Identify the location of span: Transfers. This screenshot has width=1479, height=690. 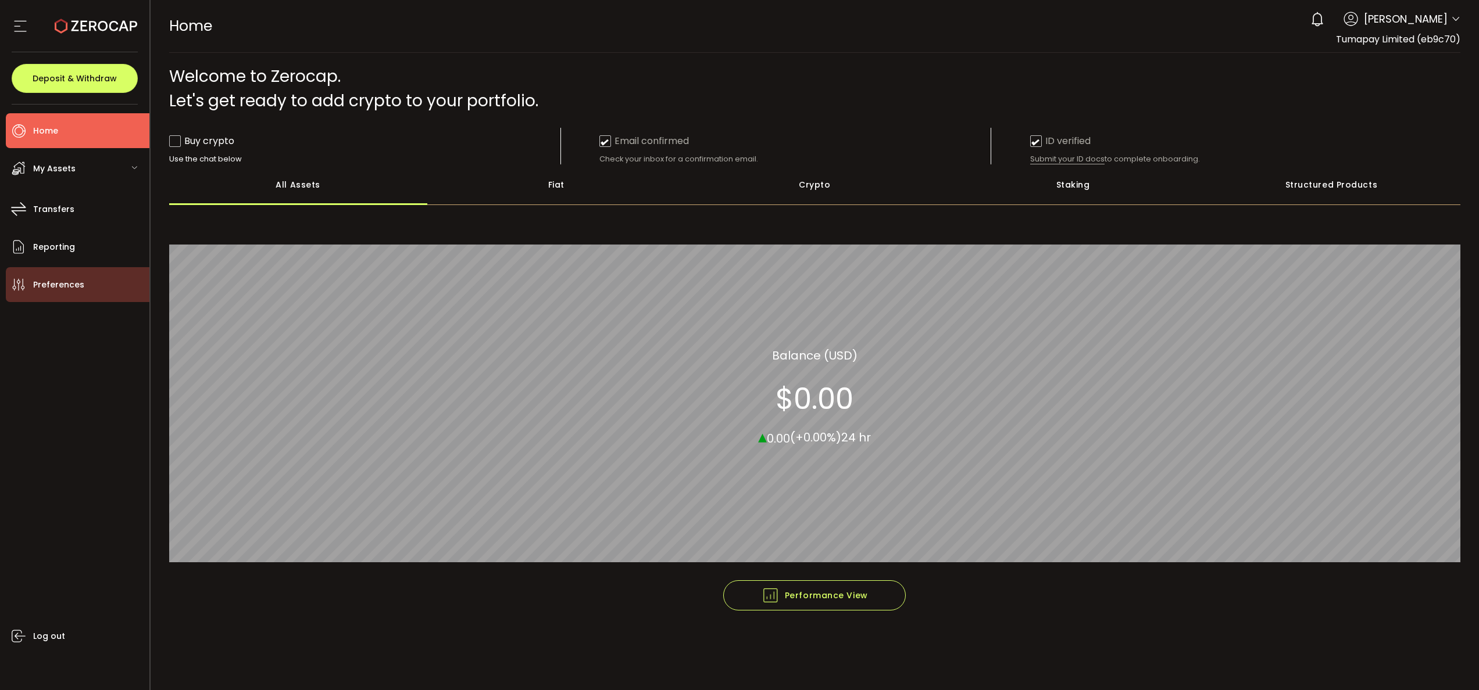
(53, 209).